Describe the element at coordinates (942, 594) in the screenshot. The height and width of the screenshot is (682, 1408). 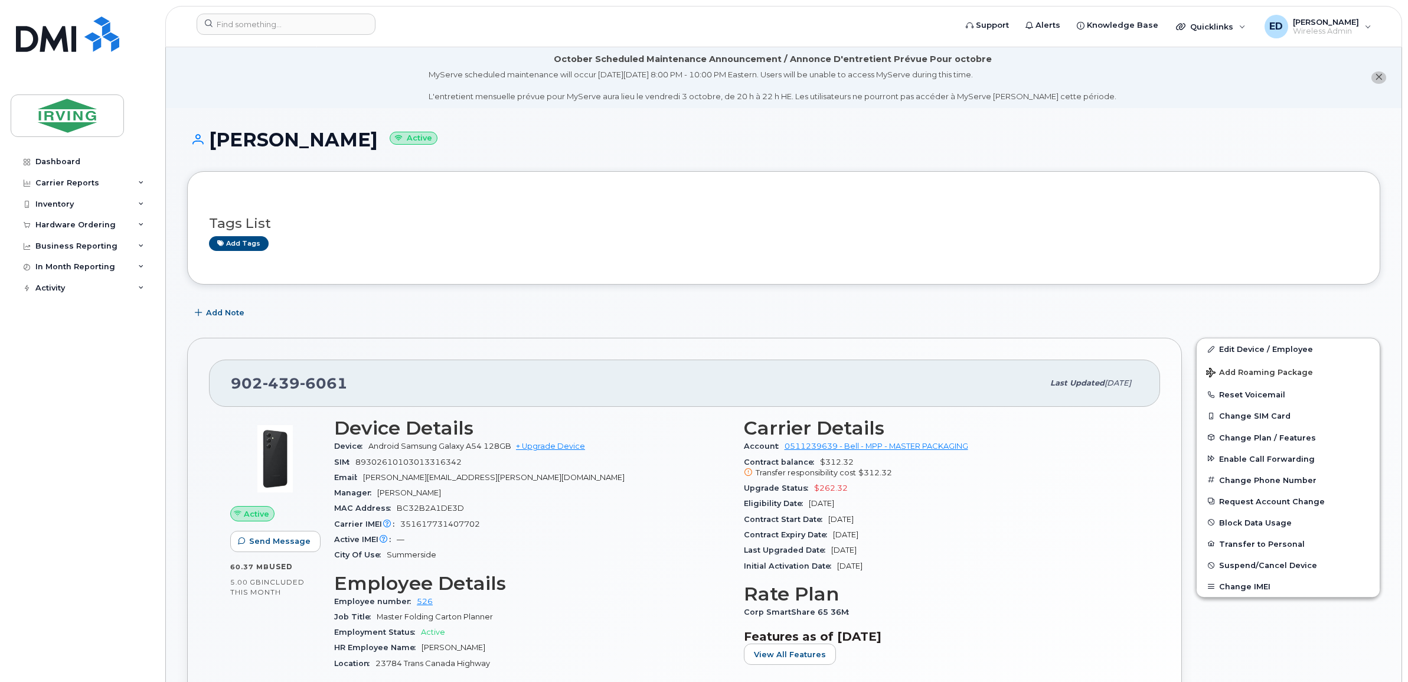
I see `h3: Rate Plan` at that location.